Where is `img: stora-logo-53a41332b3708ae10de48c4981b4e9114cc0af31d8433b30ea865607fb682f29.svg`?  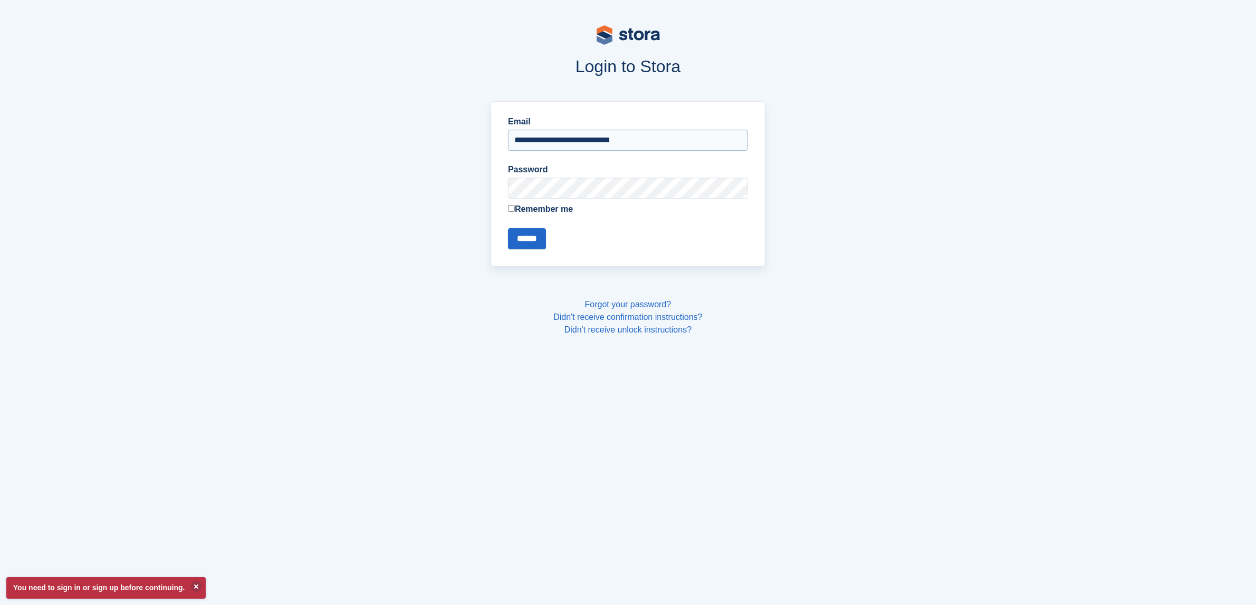
img: stora-logo-53a41332b3708ae10de48c4981b4e9114cc0af31d8433b30ea865607fb682f29.svg is located at coordinates (628, 35).